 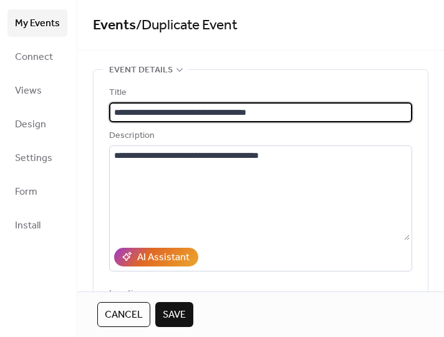 I want to click on a: Form, so click(x=37, y=191).